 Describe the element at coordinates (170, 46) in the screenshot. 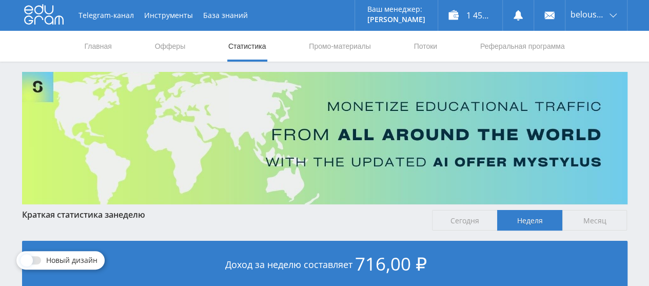

I see `a: Офферы` at that location.